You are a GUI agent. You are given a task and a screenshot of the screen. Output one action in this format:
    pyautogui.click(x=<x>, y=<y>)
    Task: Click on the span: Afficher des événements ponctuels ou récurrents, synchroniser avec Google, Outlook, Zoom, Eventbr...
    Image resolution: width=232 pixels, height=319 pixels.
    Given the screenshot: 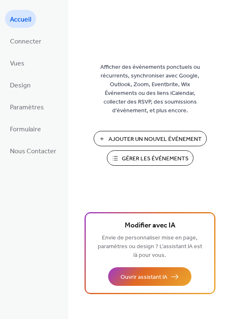 What is the action you would take?
    pyautogui.click(x=150, y=89)
    